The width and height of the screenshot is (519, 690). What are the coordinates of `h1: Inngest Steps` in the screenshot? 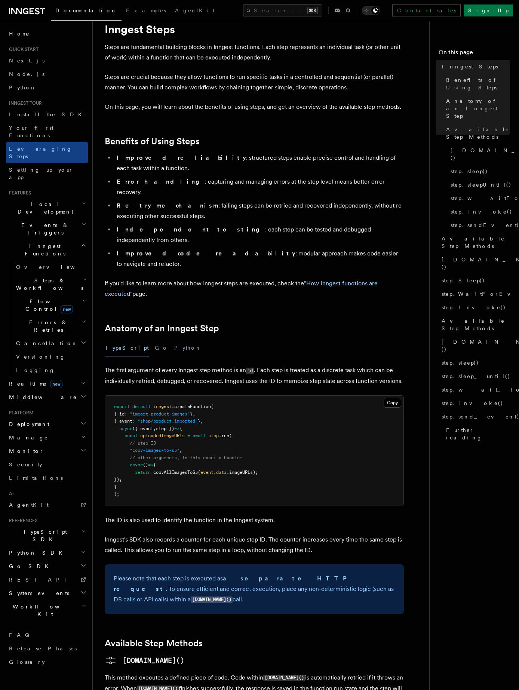 It's located at (254, 29).